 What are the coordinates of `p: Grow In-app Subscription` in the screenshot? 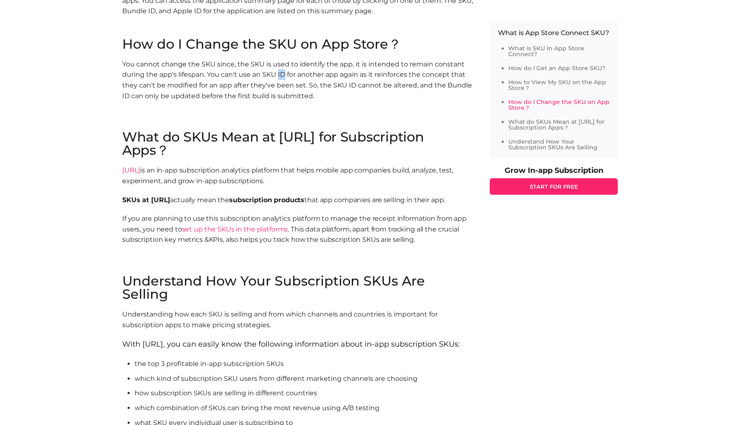 It's located at (554, 171).